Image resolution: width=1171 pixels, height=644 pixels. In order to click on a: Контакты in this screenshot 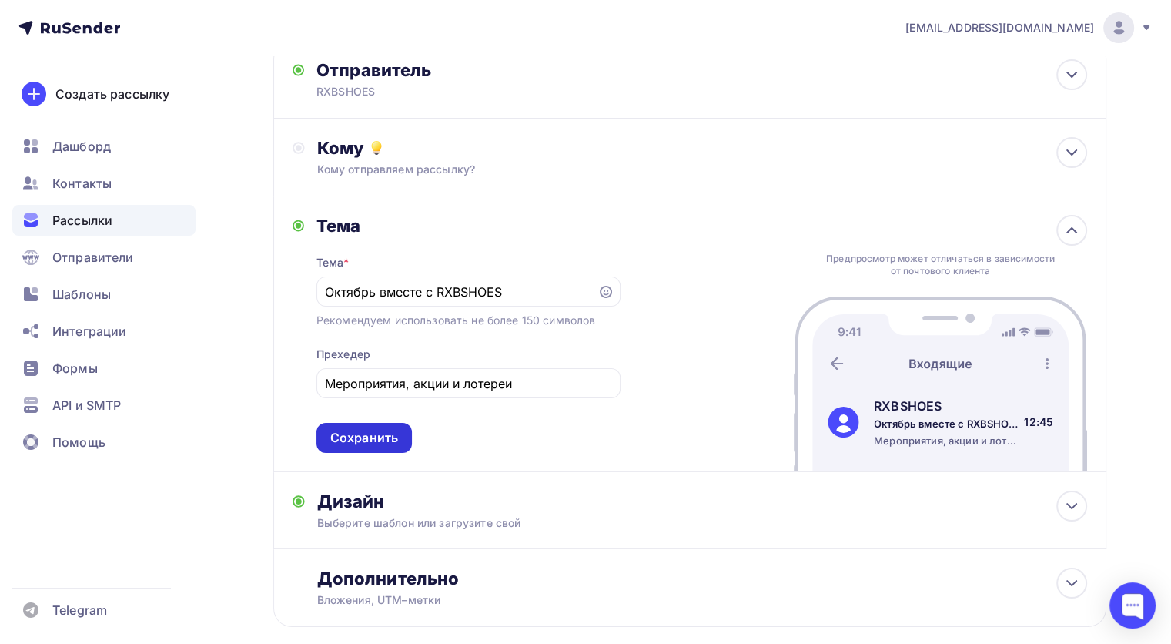, I will do `click(104, 183)`.